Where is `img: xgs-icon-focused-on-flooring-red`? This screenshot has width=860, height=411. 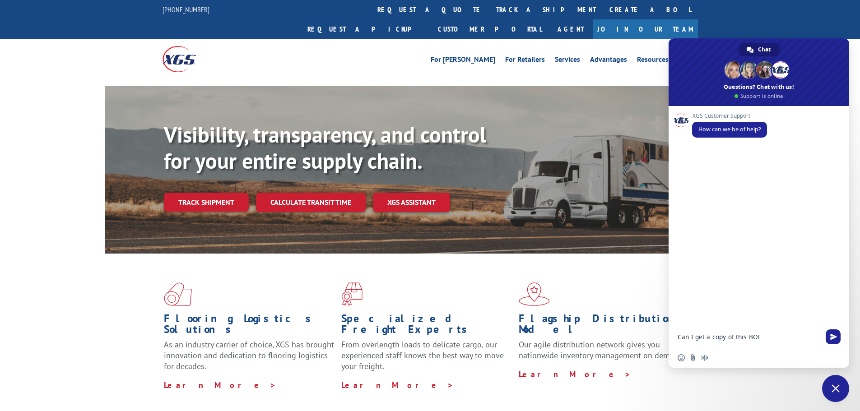 img: xgs-icon-focused-on-flooring-red is located at coordinates (352, 294).